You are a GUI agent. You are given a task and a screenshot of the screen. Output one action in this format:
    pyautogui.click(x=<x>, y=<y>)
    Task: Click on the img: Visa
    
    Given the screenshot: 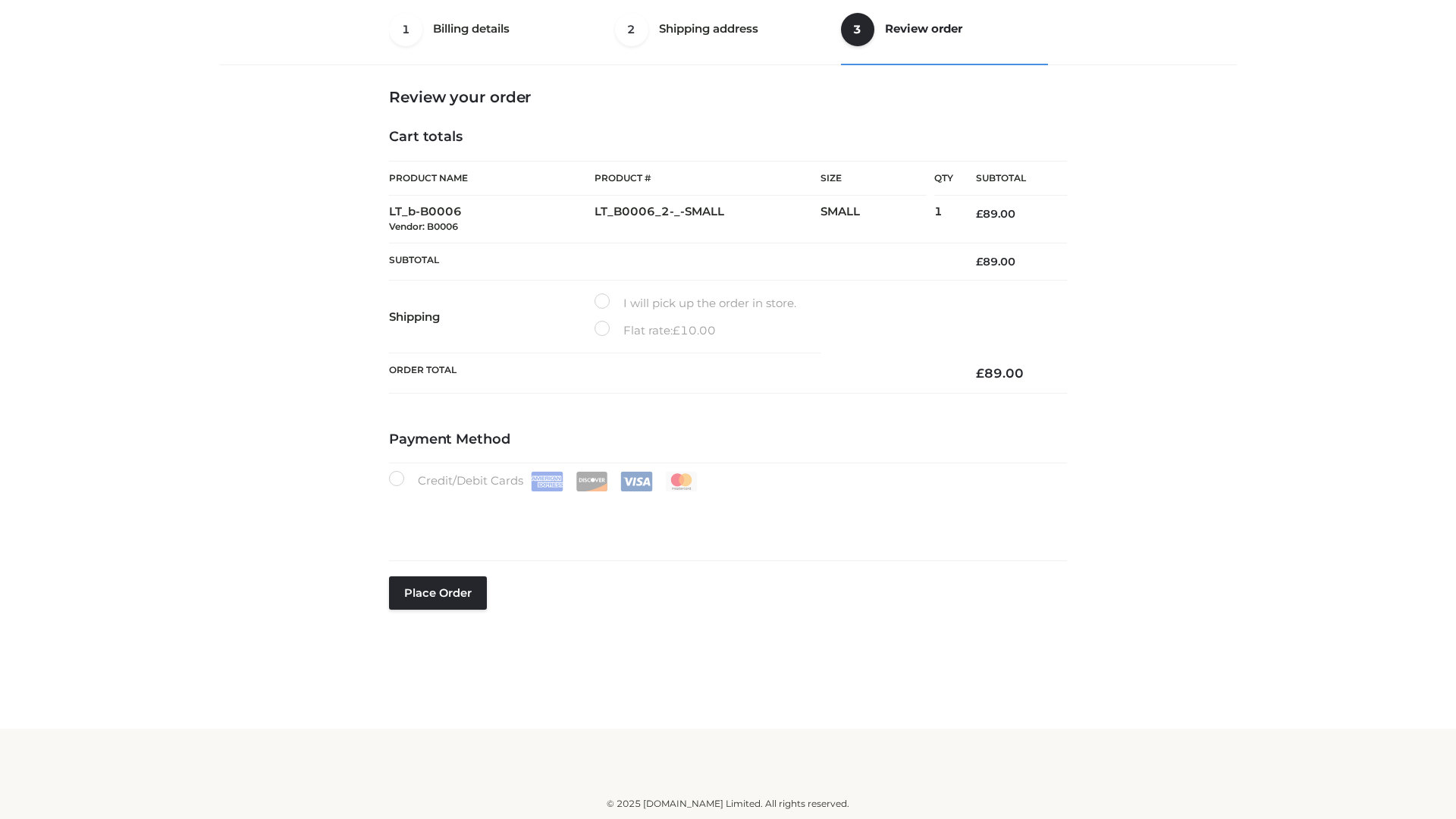 What is the action you would take?
    pyautogui.click(x=636, y=481)
    